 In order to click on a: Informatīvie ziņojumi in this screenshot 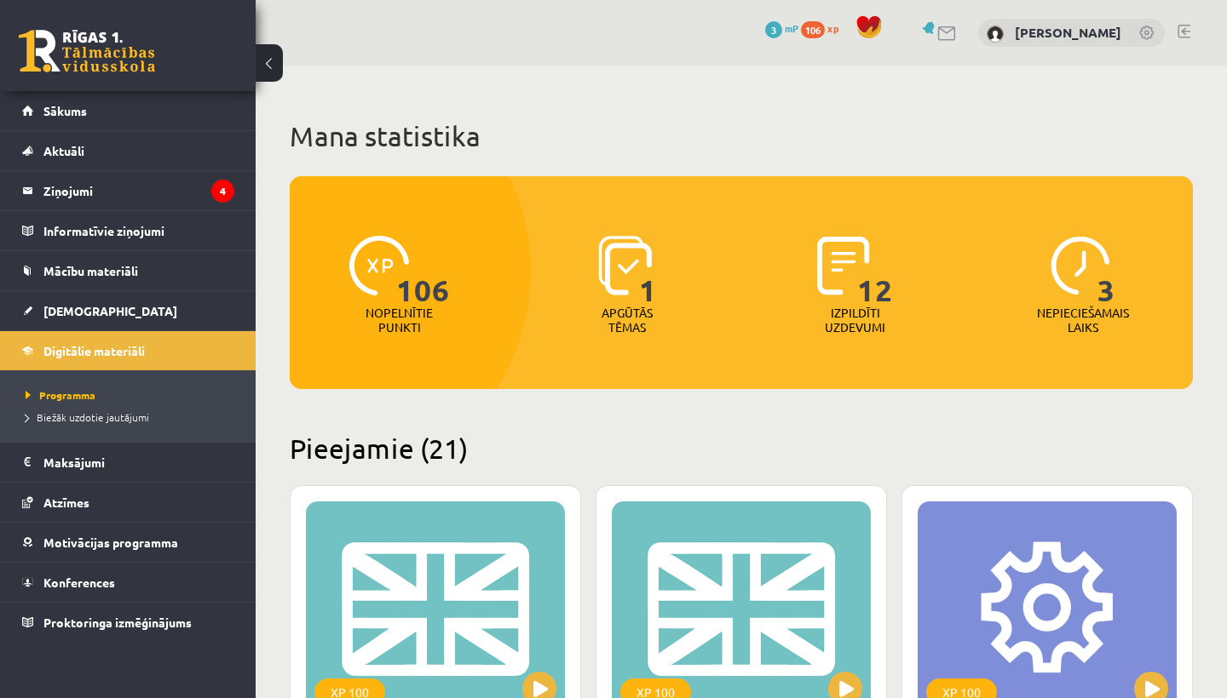, I will do `click(128, 231)`.